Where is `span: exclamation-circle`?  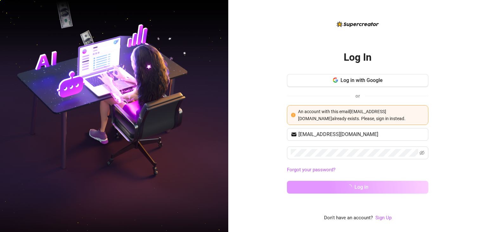
span: exclamation-circle is located at coordinates (293, 115).